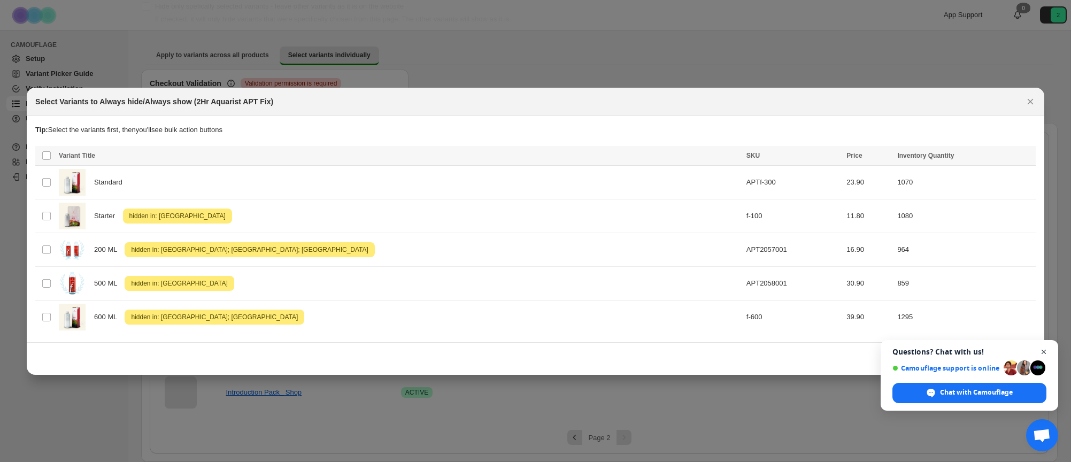 This screenshot has width=1071, height=462. What do you see at coordinates (868, 316) in the screenshot?
I see `td: 39.90` at bounding box center [868, 316].